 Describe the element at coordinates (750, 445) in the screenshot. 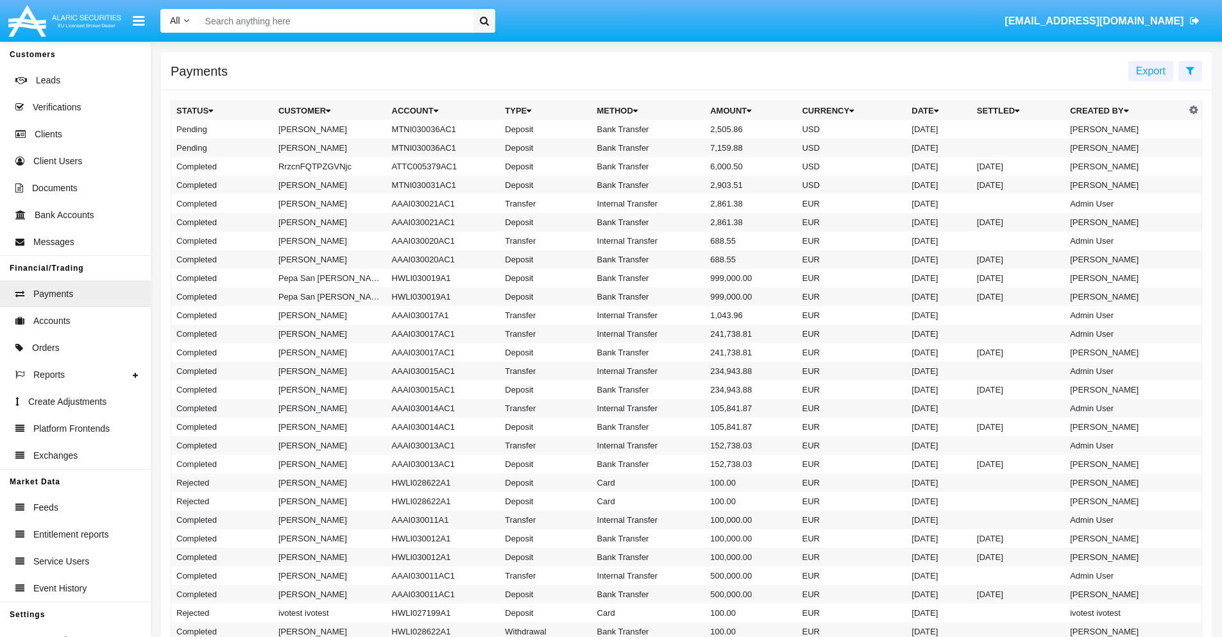

I see `td: 152,738.03` at that location.